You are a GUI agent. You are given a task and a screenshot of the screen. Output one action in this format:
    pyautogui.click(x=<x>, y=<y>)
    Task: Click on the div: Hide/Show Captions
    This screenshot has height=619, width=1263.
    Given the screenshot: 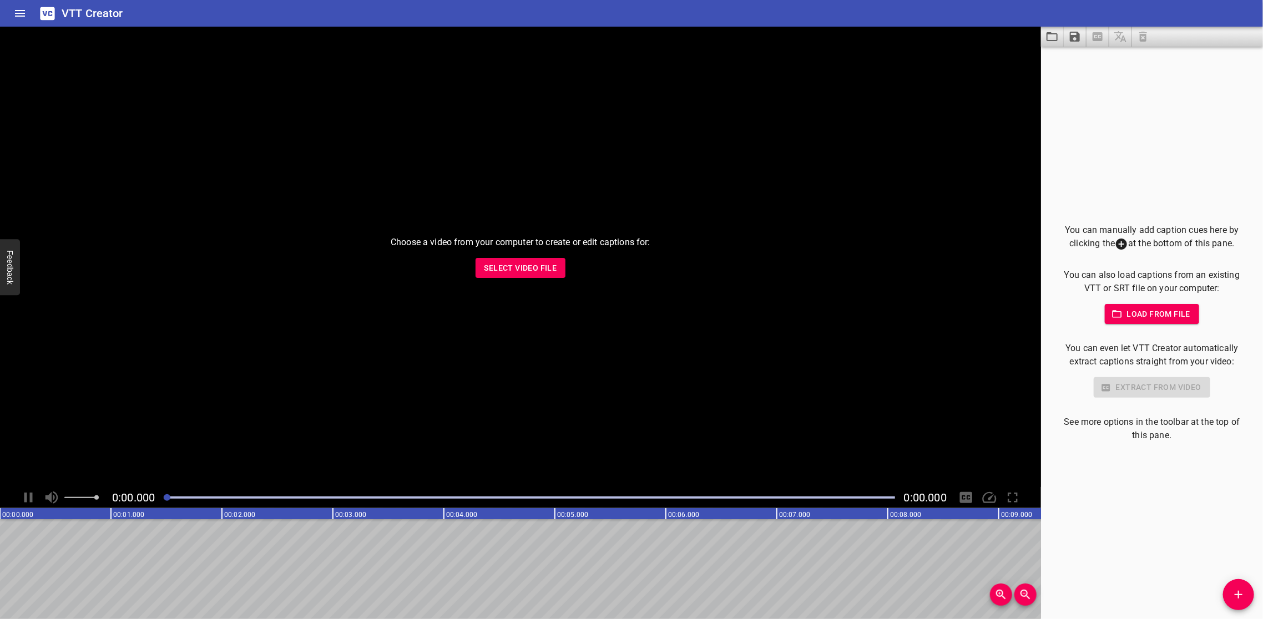 What is the action you would take?
    pyautogui.click(x=966, y=498)
    